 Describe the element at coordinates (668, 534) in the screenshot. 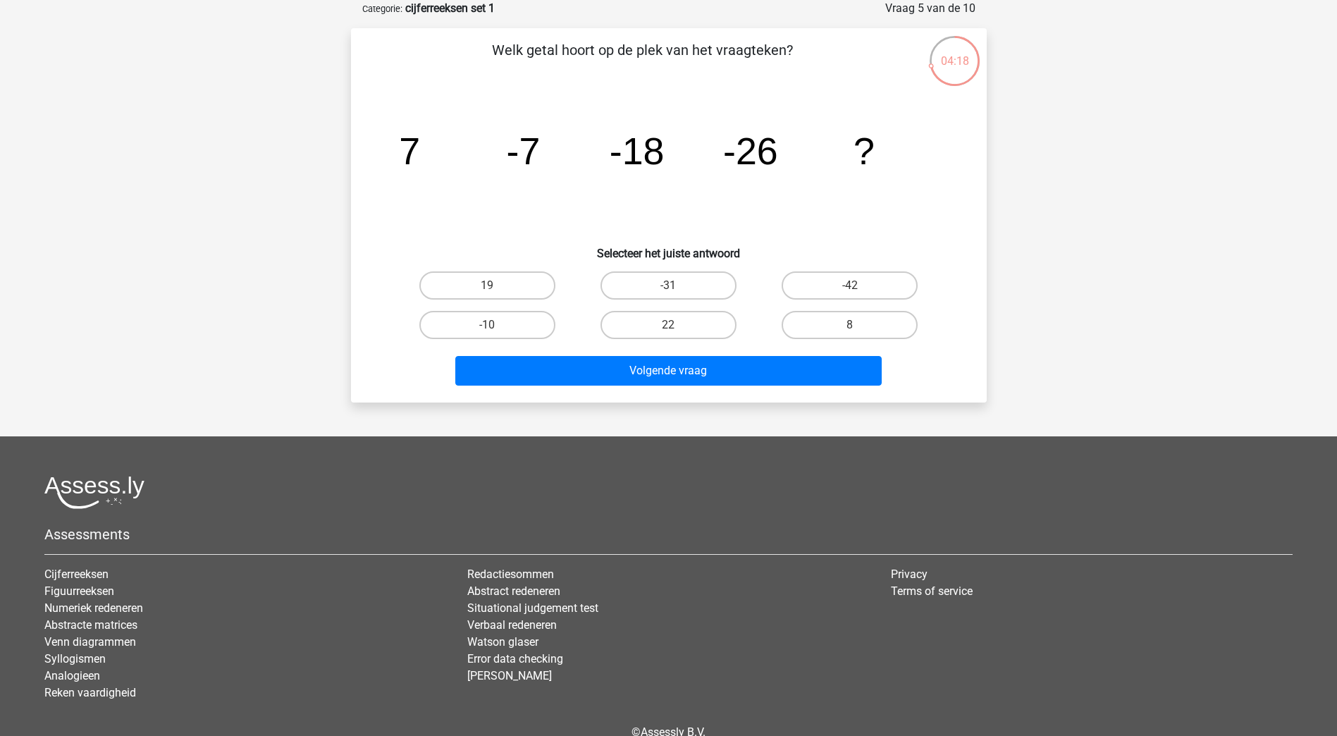

I see `h5: Assessments` at that location.